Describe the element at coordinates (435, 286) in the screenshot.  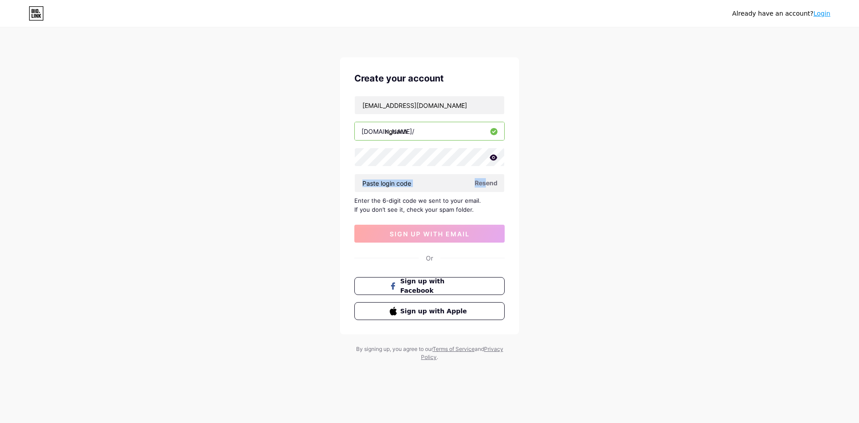
I see `span: Sign up with Facebook` at that location.